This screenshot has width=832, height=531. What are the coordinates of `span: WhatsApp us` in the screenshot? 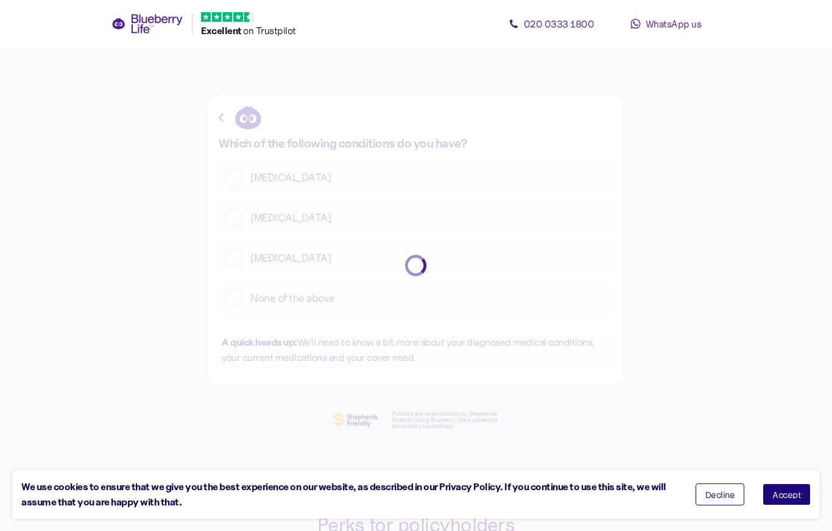 It's located at (674, 24).